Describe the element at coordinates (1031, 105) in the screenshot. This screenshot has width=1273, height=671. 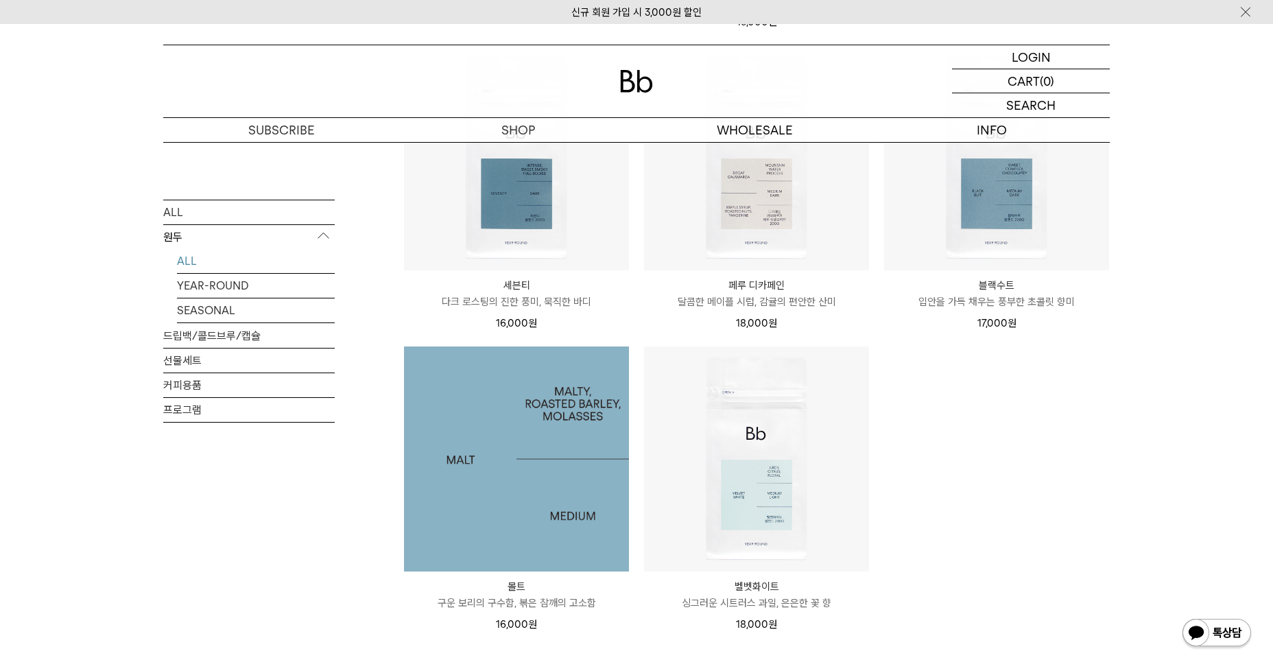
I see `p: SEARCH` at that location.